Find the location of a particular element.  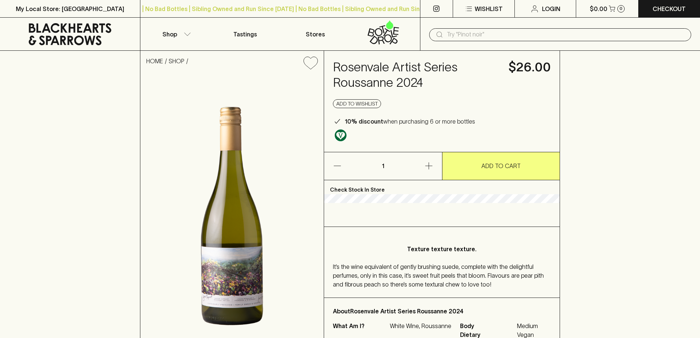

p: Shop is located at coordinates (170, 34).